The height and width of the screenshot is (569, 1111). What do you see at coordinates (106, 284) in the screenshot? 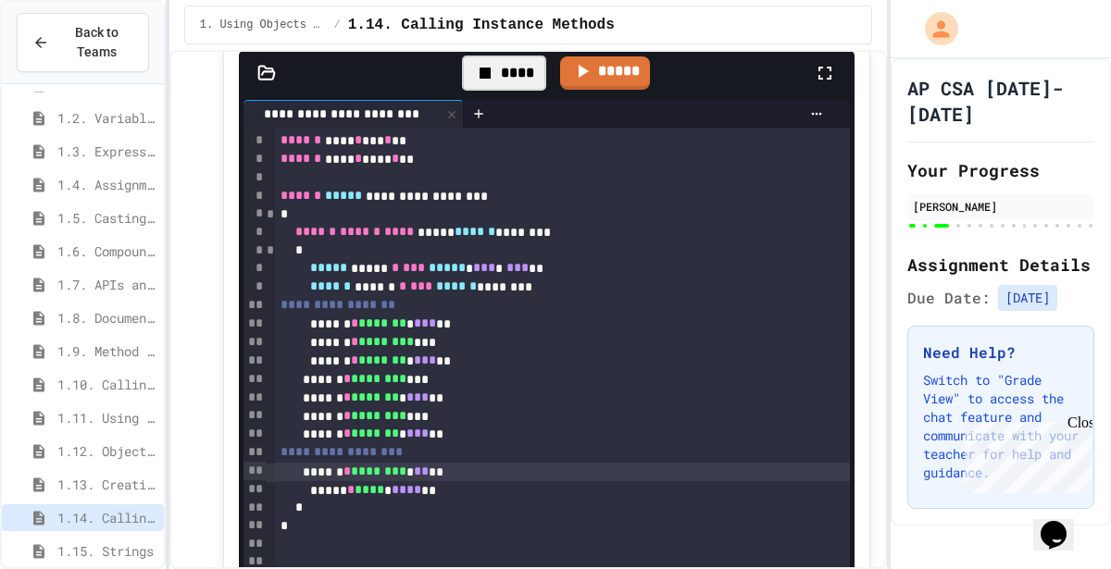
I see `span: 1.7. APIs and Libraries` at bounding box center [106, 284].